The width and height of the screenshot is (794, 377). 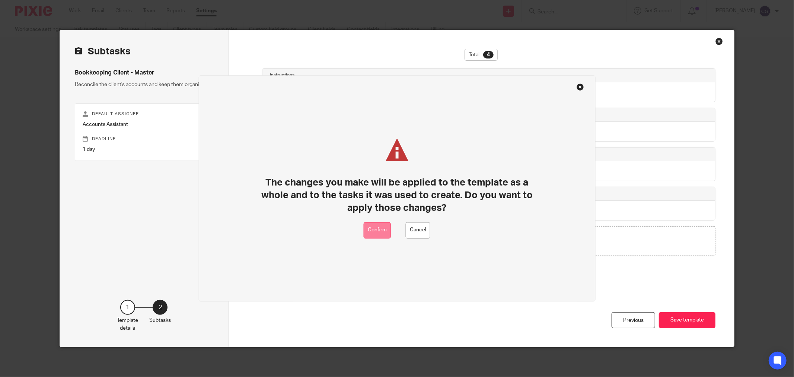 What do you see at coordinates (488, 55) in the screenshot?
I see `div: 4` at bounding box center [488, 55].